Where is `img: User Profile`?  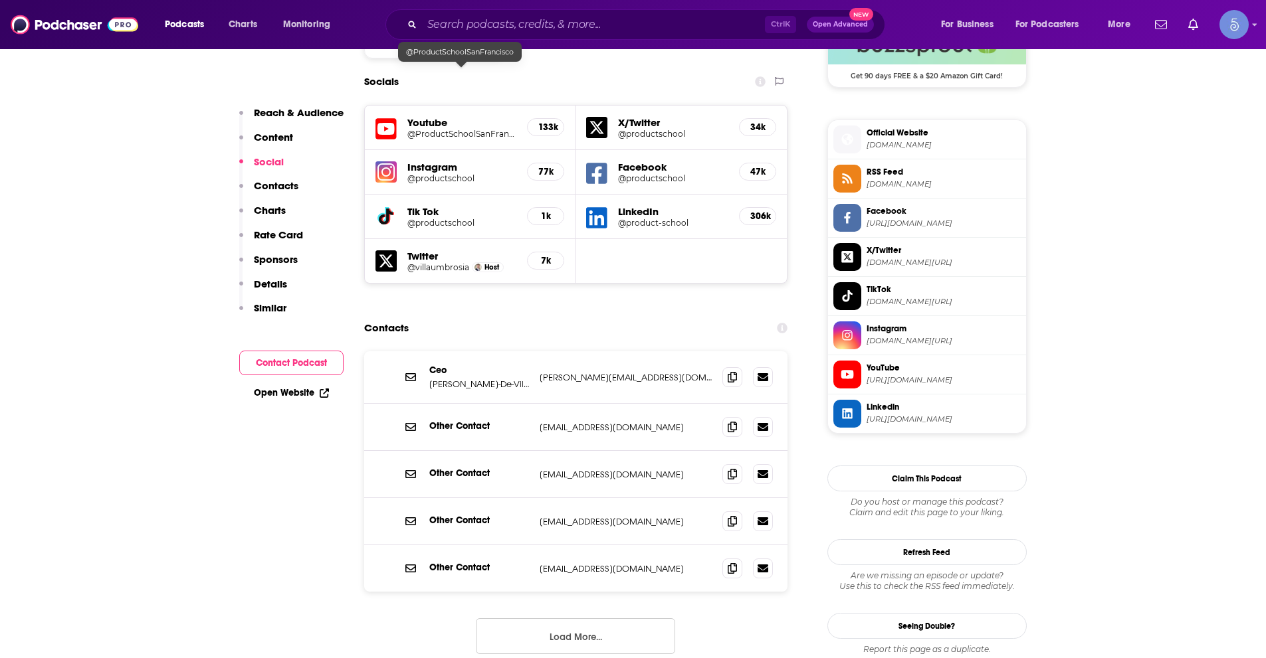
img: User Profile is located at coordinates (1234, 25).